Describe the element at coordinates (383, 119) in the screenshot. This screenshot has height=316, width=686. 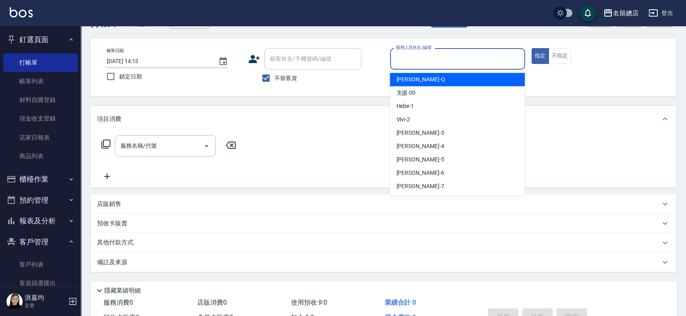
I see `div: 項目消費` at that location.